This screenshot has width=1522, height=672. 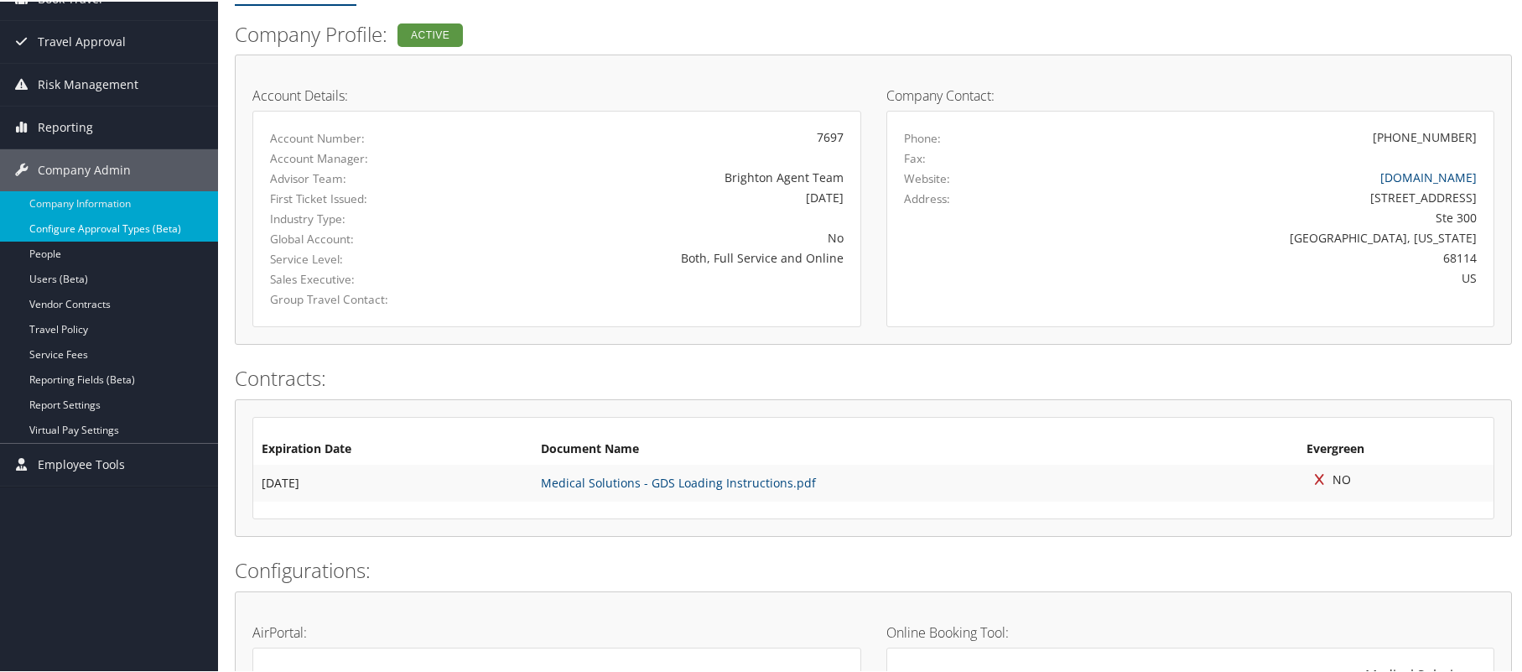 What do you see at coordinates (657, 256) in the screenshot?
I see `div: Both, Full Service and Online` at bounding box center [657, 256].